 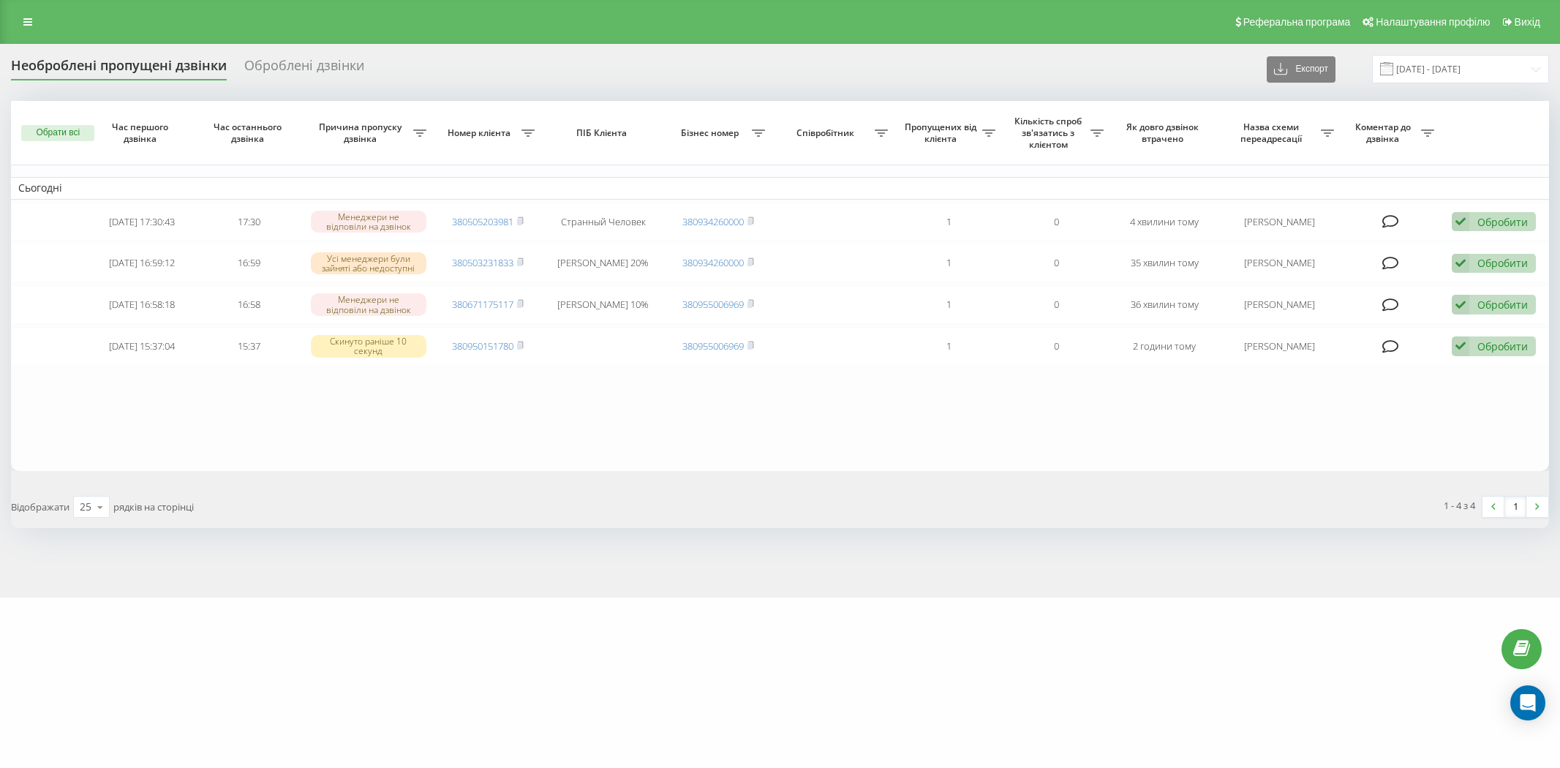 What do you see at coordinates (118, 69) in the screenshot?
I see `div: Необроблені пропущені дзвінки` at bounding box center [118, 69].